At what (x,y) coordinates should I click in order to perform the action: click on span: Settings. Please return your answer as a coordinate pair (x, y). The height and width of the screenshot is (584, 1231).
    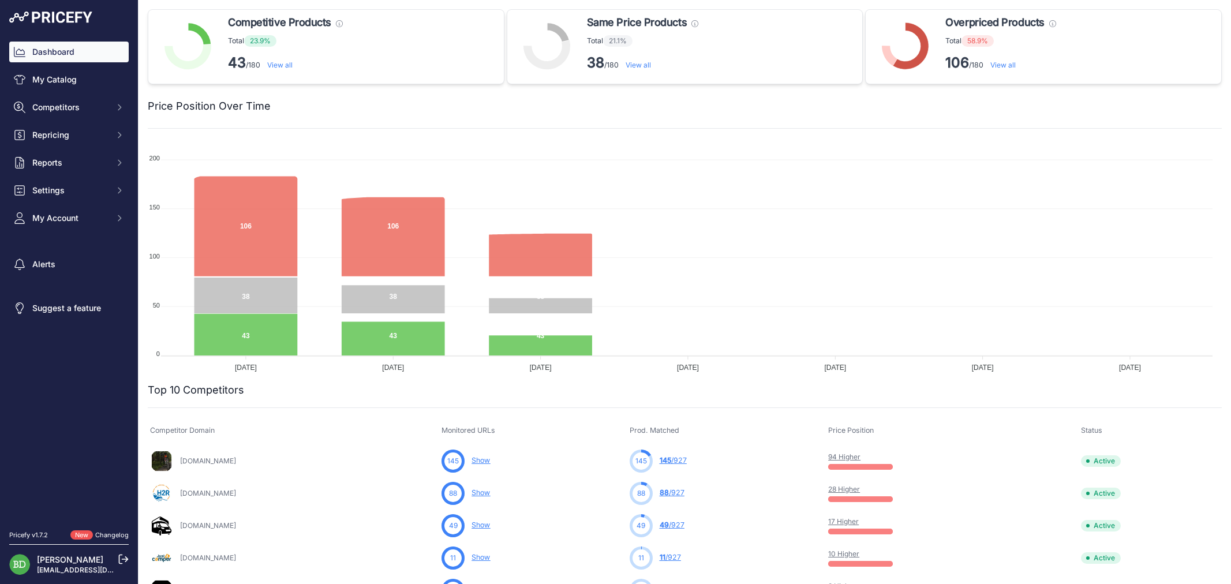
    Looking at the image, I should click on (70, 190).